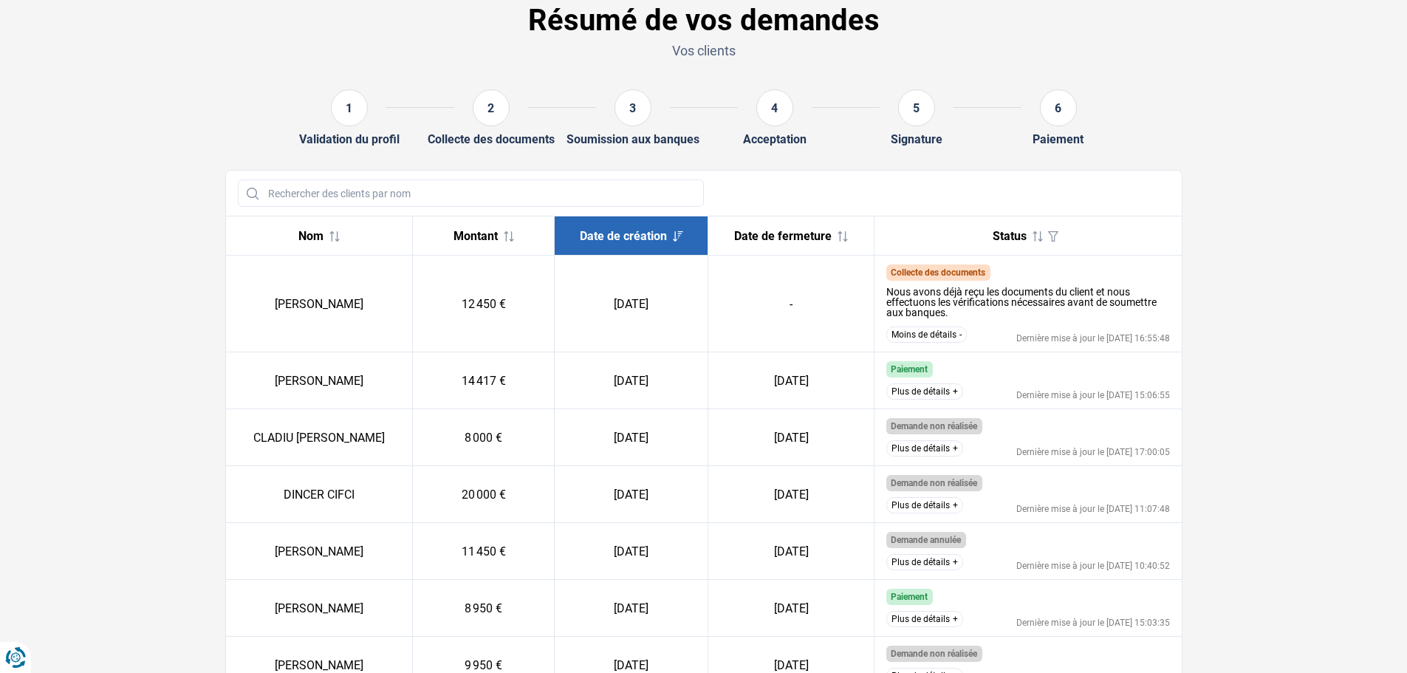  Describe the element at coordinates (704, 21) in the screenshot. I see `h1: Résumé de vos demandes` at that location.